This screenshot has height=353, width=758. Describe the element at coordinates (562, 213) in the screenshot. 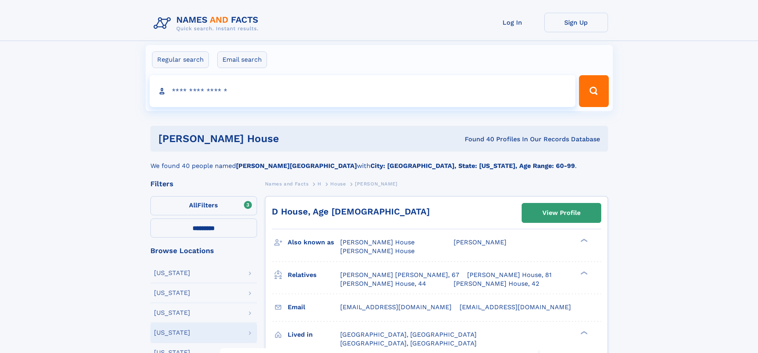

I see `div: View Profile` at that location.